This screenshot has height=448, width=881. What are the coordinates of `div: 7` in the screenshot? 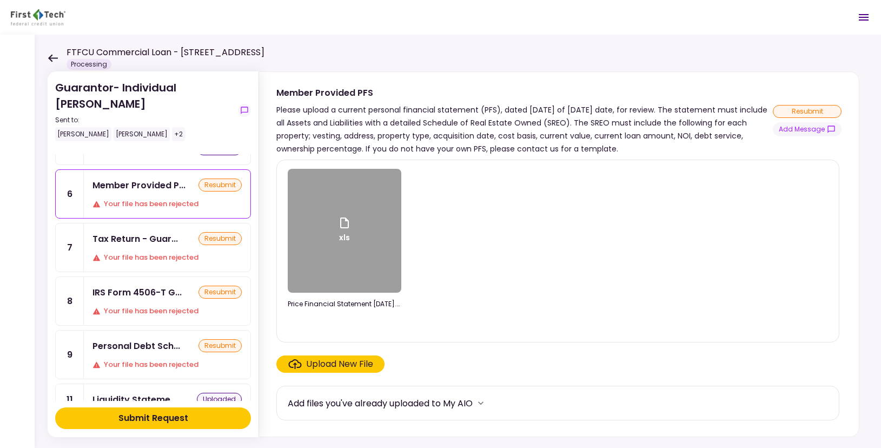 It's located at (70, 247).